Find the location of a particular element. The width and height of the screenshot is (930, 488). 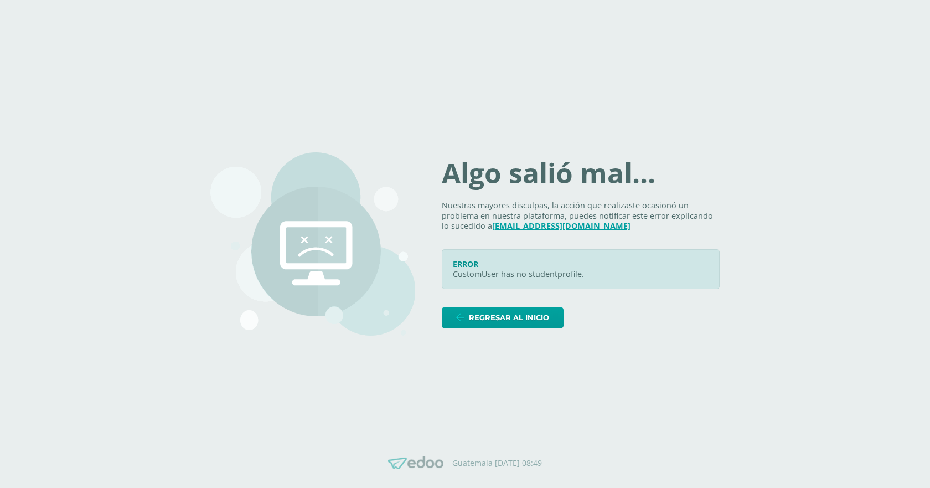

a: Regresar al inicio is located at coordinates (503, 317).